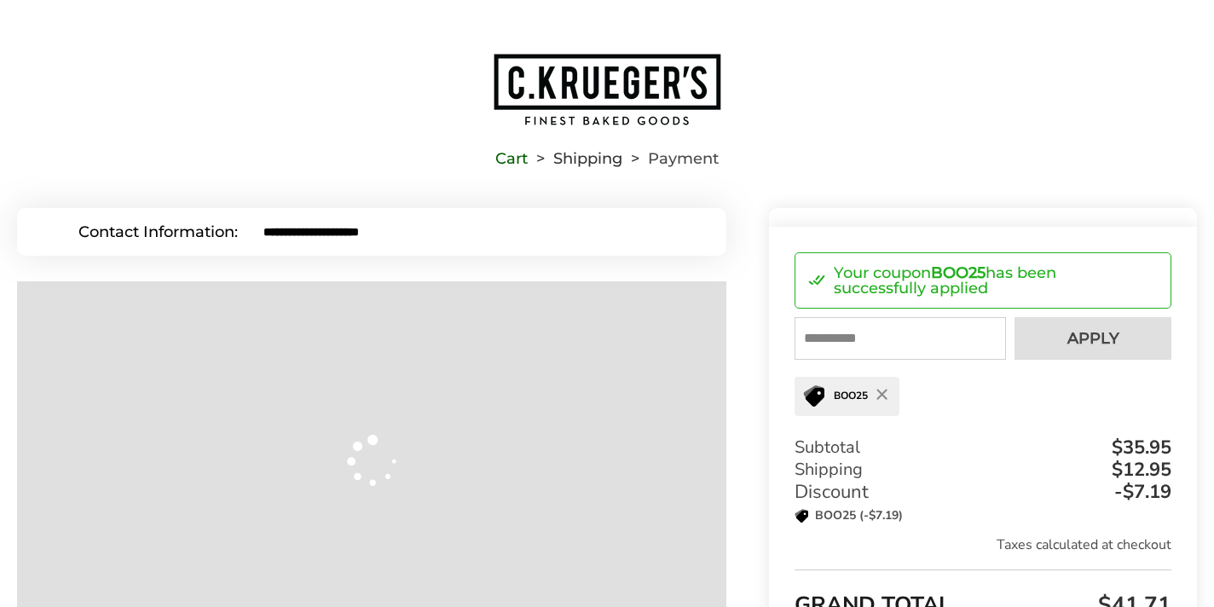 This screenshot has height=607, width=1214. I want to click on strong: BOO25, so click(958, 273).